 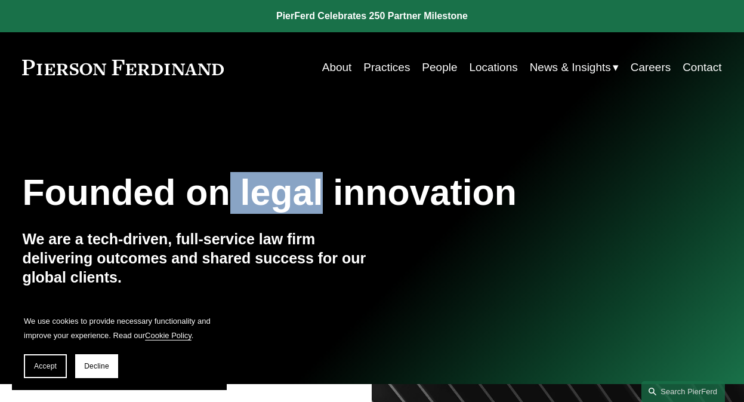 What do you see at coordinates (97, 366) in the screenshot?
I see `span: Decline` at bounding box center [97, 366].